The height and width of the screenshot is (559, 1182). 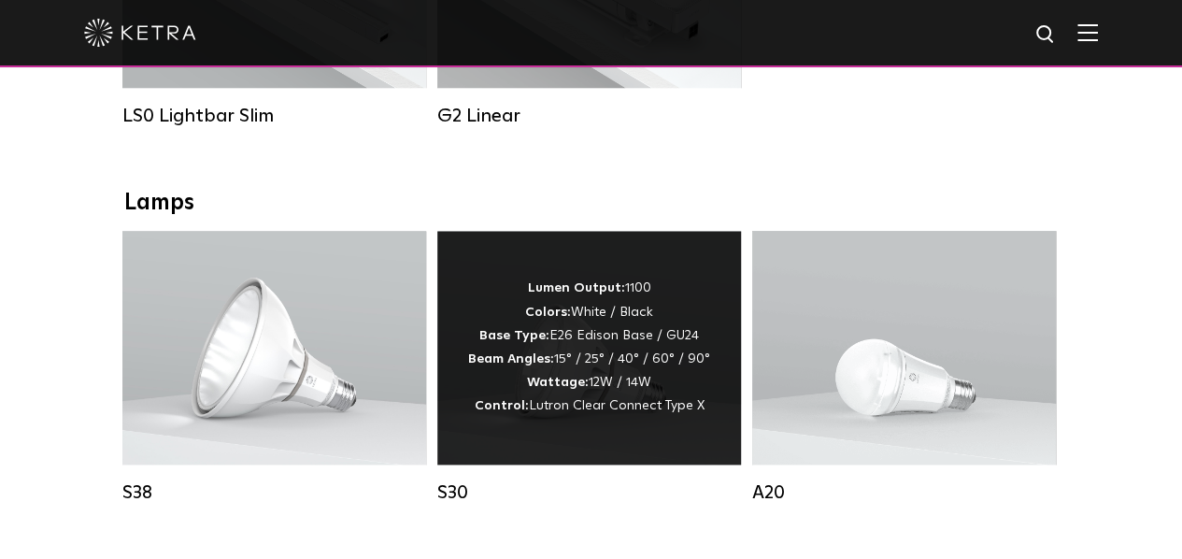 What do you see at coordinates (511, 359) in the screenshot?
I see `strong: Beam Angles:` at bounding box center [511, 359].